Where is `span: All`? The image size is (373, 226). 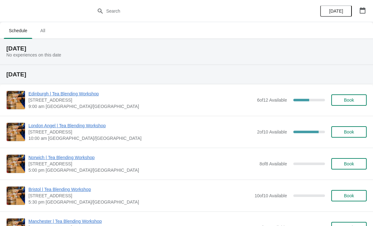
span: All is located at coordinates (43, 31).